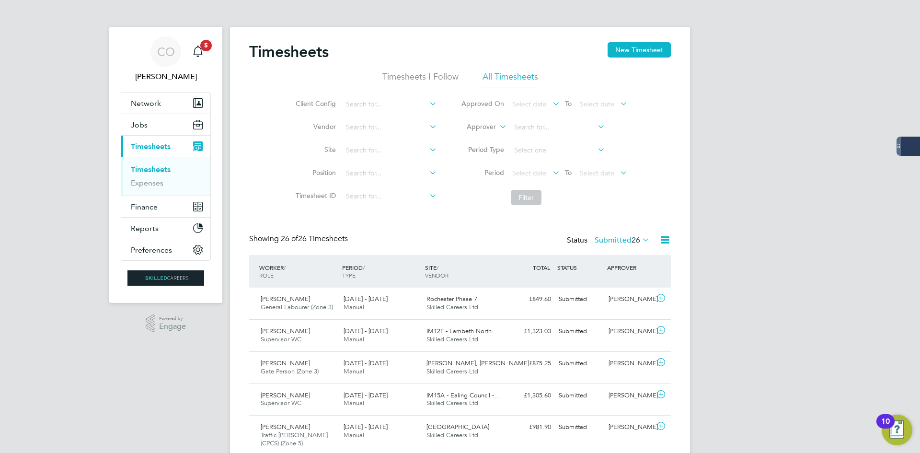 The height and width of the screenshot is (453, 920). What do you see at coordinates (166, 228) in the screenshot?
I see `button: Reports` at bounding box center [166, 228].